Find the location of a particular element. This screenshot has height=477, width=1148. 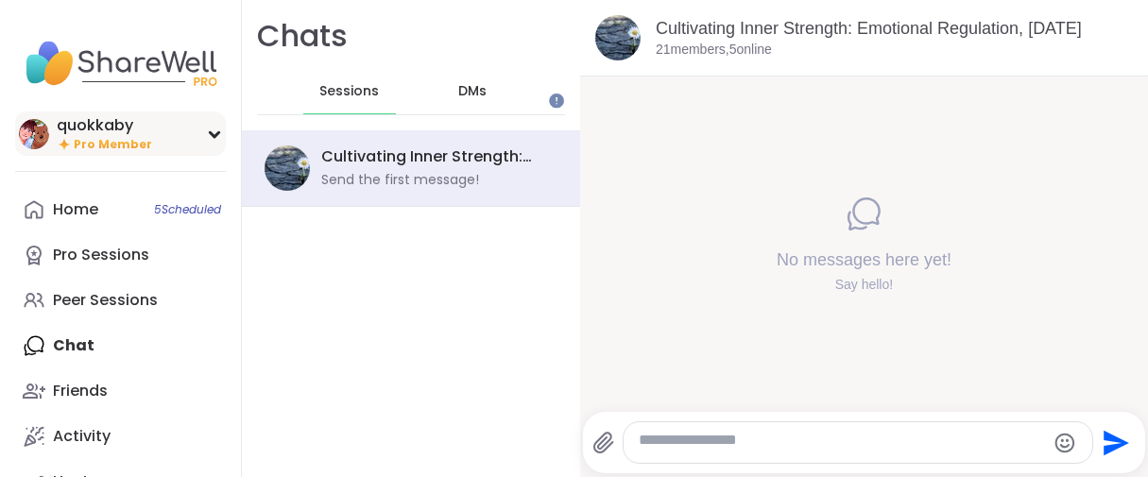

a: Friends is located at coordinates (120, 391).